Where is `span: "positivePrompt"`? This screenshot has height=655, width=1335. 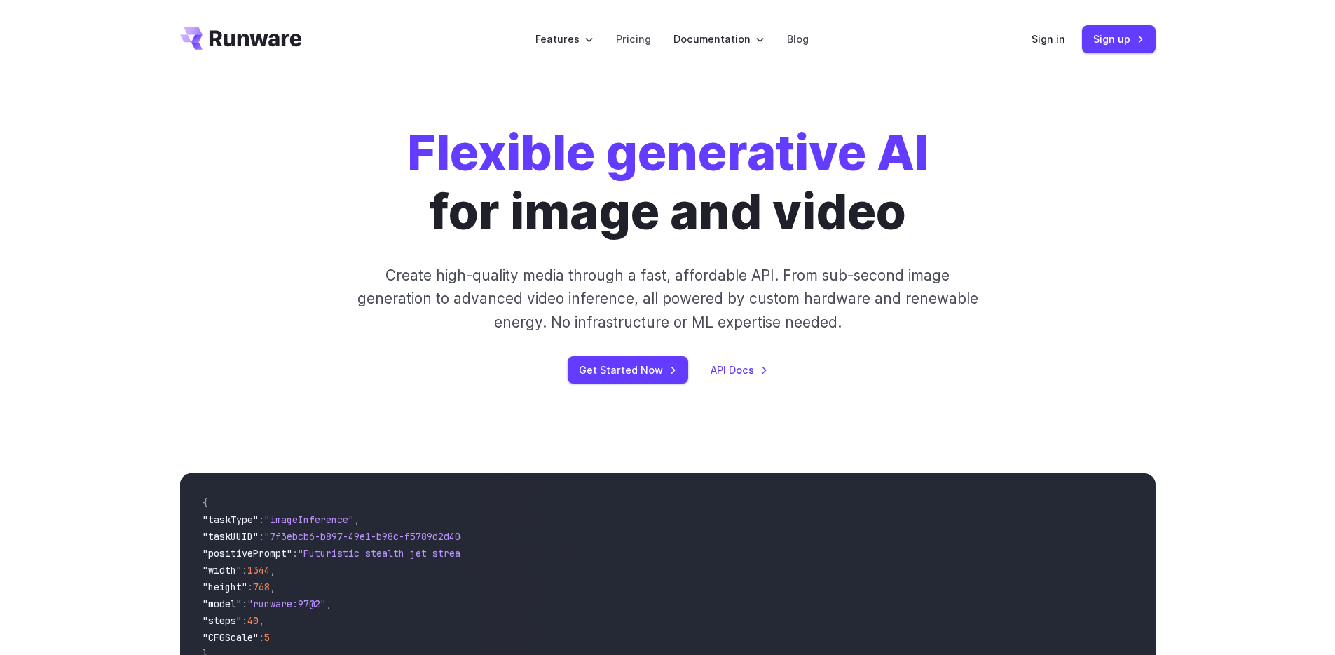
span: "positivePrompt" is located at coordinates (247, 553).